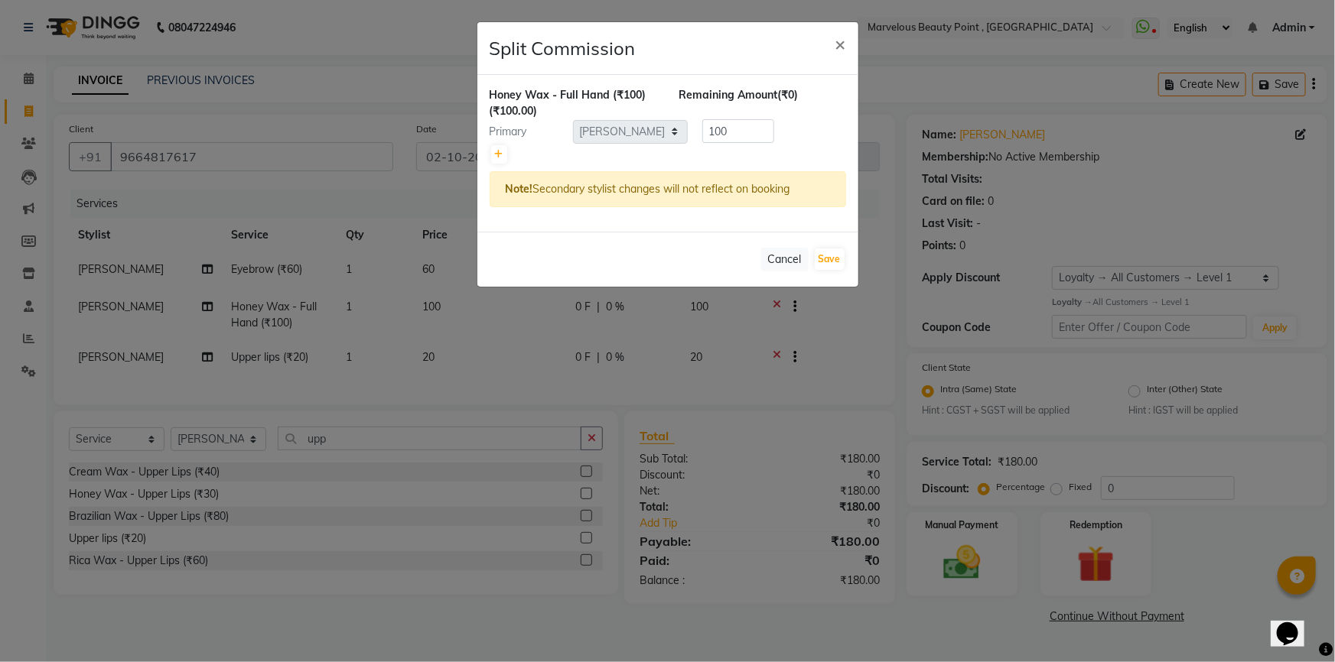  I want to click on span: (₹100.00), so click(513, 111).